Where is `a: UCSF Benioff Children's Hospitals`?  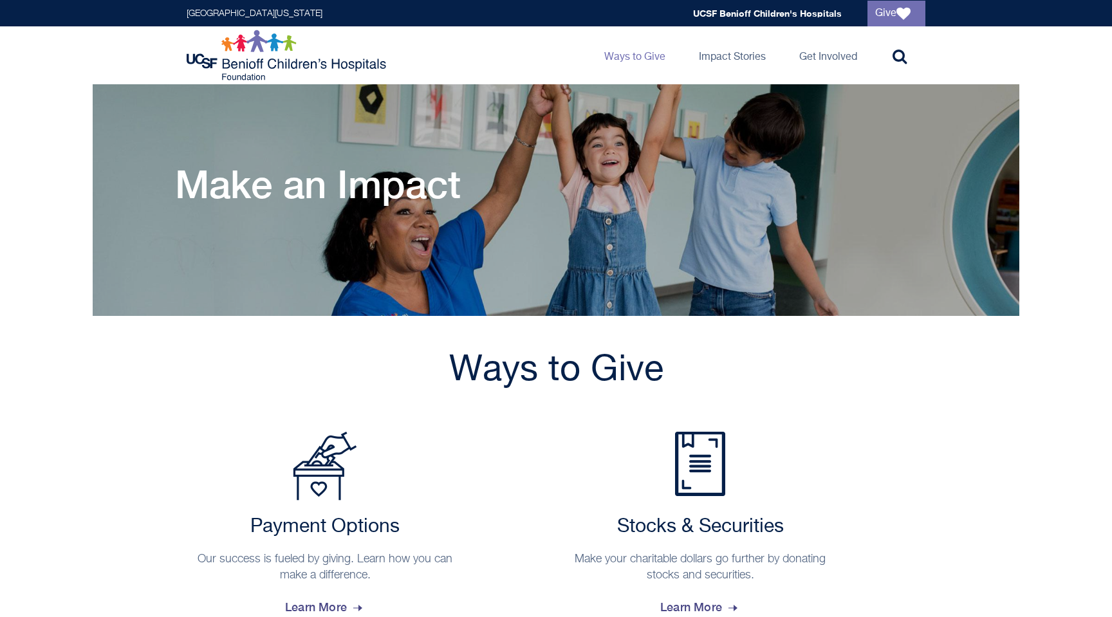
a: UCSF Benioff Children's Hospitals is located at coordinates (767, 13).